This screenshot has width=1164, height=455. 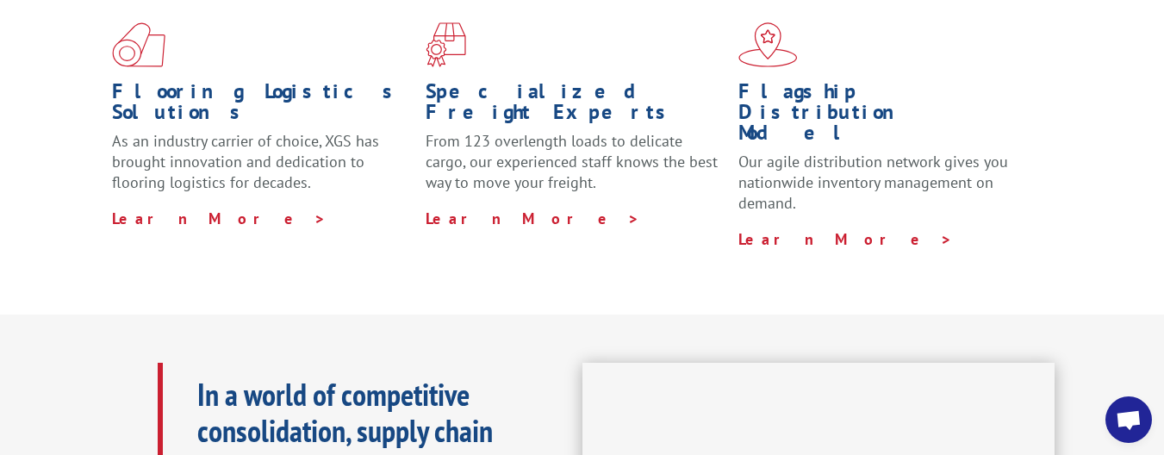 I want to click on span: As an industry carrier of choice, XGS has brought innovation and dedication to flooring logistics..., so click(x=246, y=161).